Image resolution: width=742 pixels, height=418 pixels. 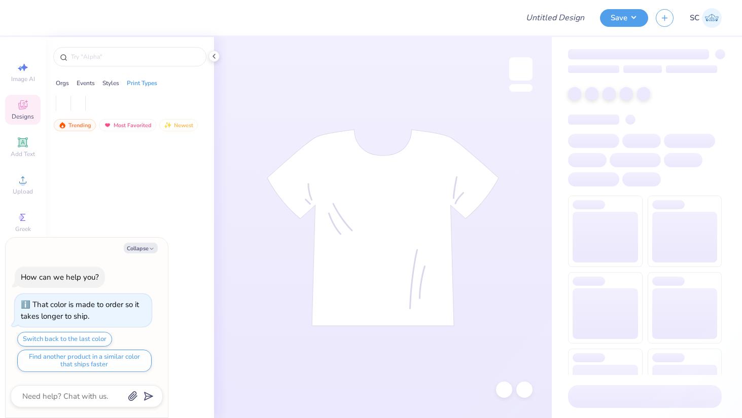 I want to click on div: Orgs, so click(x=62, y=83).